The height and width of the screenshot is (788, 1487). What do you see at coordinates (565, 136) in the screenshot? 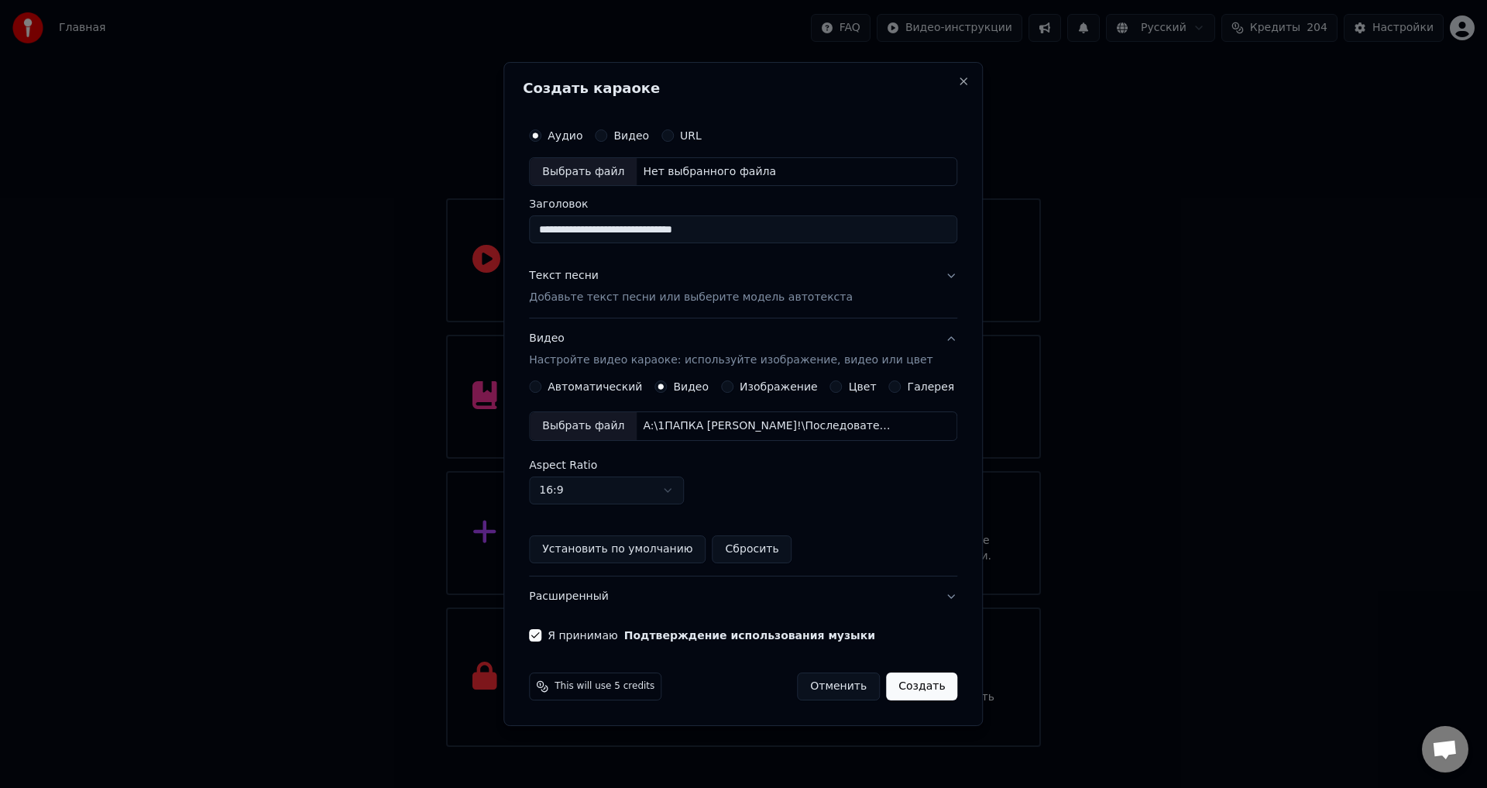
I see `label: Аудио` at bounding box center [565, 136].